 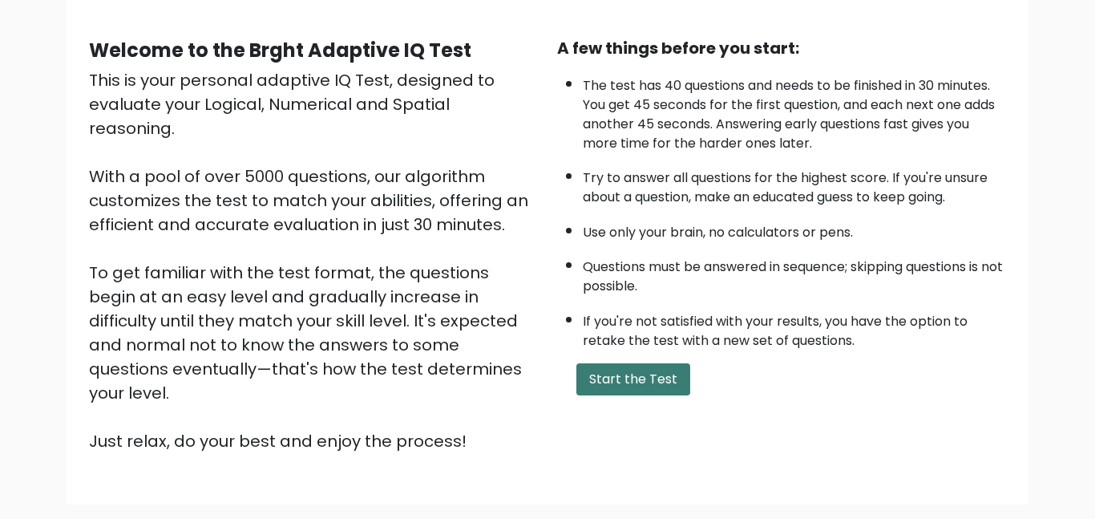 I want to click on div: A few things before you start:, so click(x=782, y=48).